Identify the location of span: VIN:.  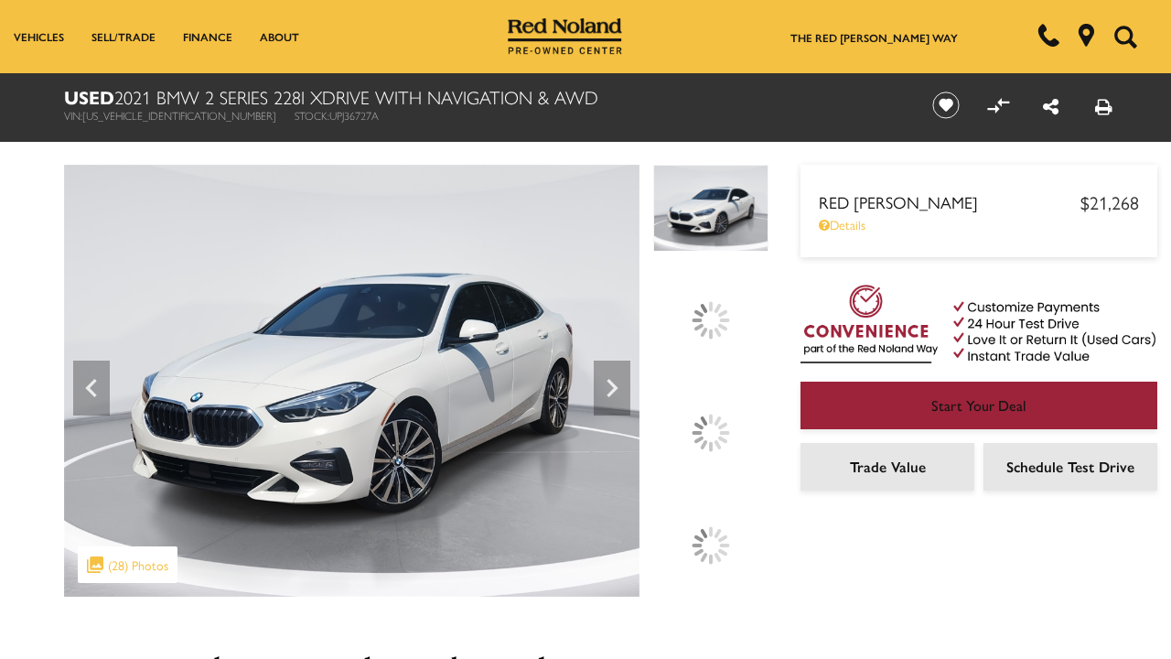
(73, 115).